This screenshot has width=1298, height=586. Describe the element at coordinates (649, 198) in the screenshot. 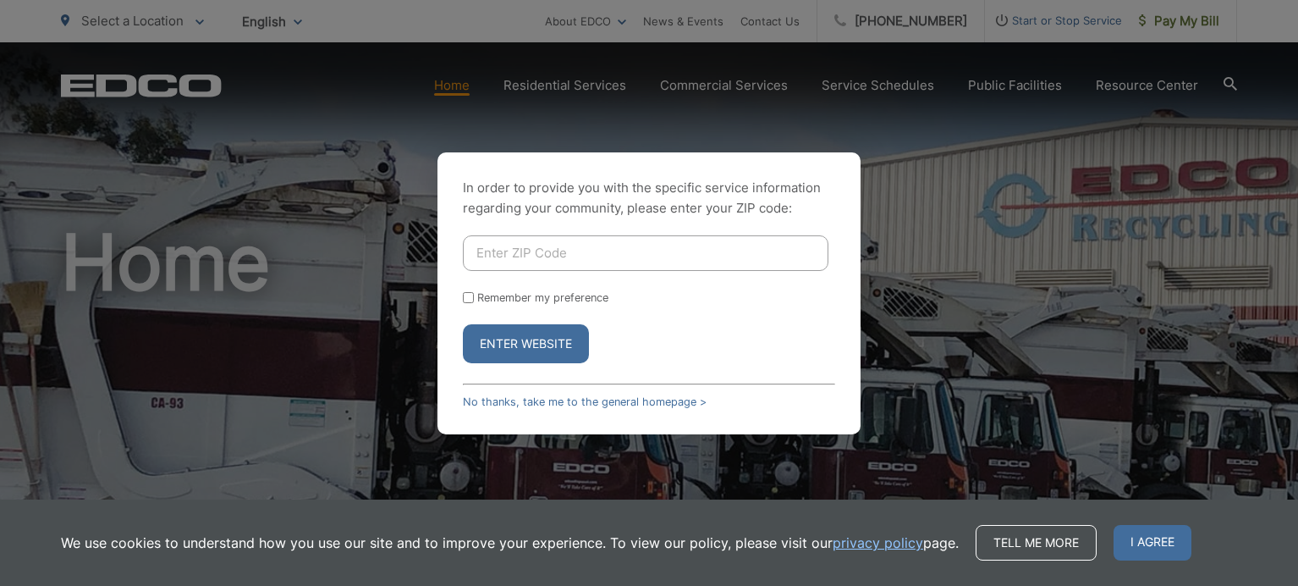

I see `p: In order to provide you with the specific service information regarding your community, please en...` at that location.